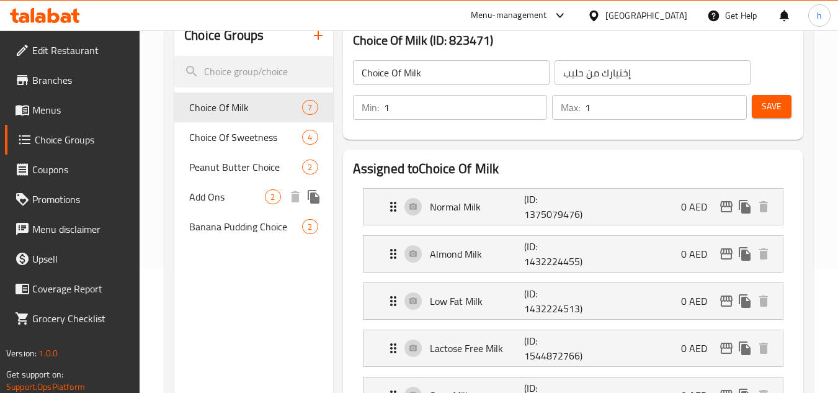  I want to click on span: Upsell, so click(81, 259).